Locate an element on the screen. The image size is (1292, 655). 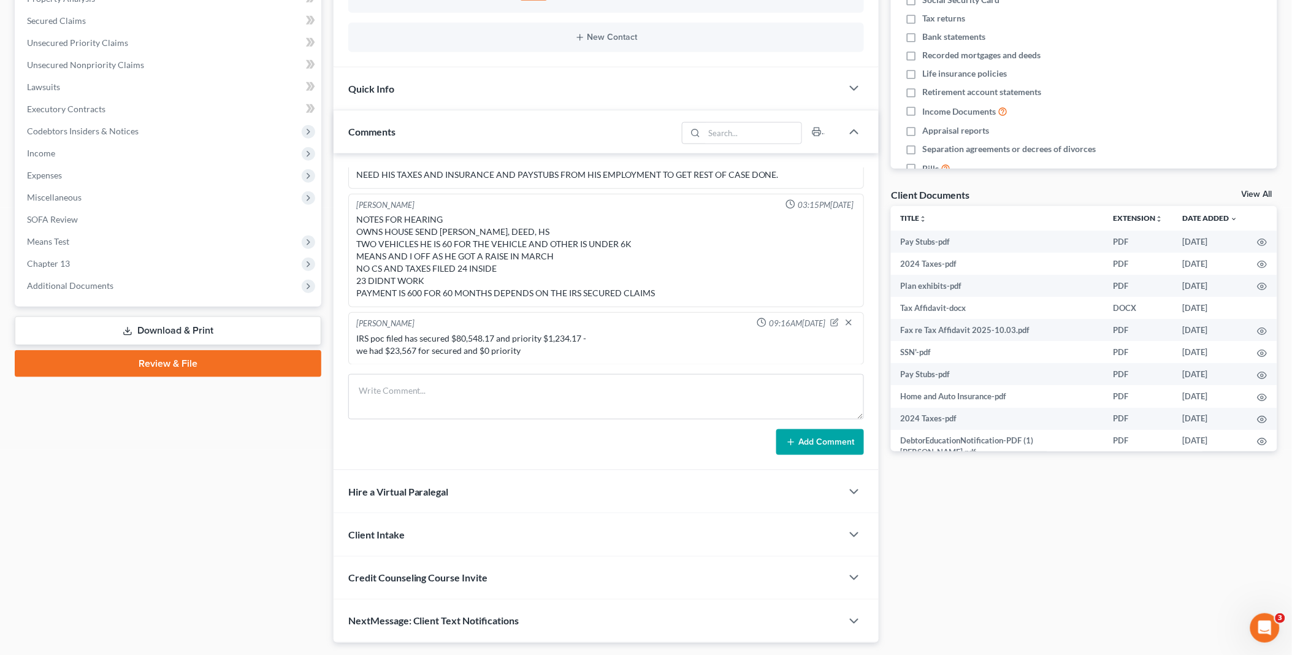
i: expand_more is located at coordinates (1234, 219).